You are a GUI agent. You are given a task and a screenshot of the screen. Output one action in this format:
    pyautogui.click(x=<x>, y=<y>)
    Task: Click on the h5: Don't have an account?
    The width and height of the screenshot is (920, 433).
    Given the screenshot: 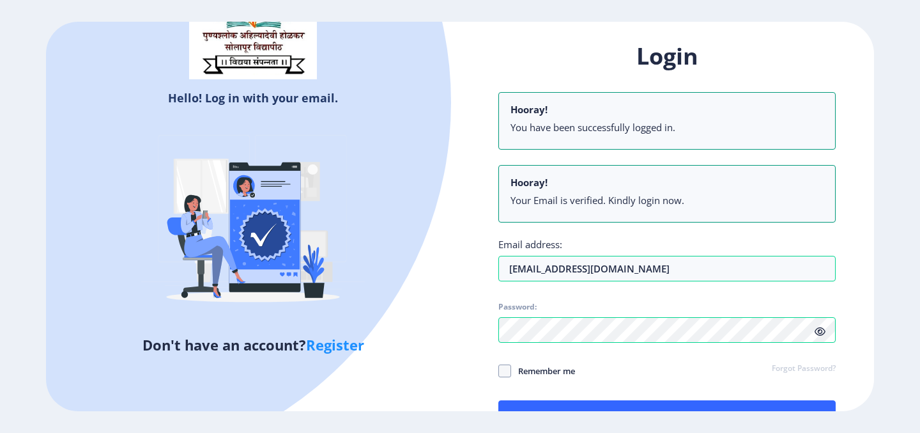 What is the action you would take?
    pyautogui.click(x=253, y=345)
    